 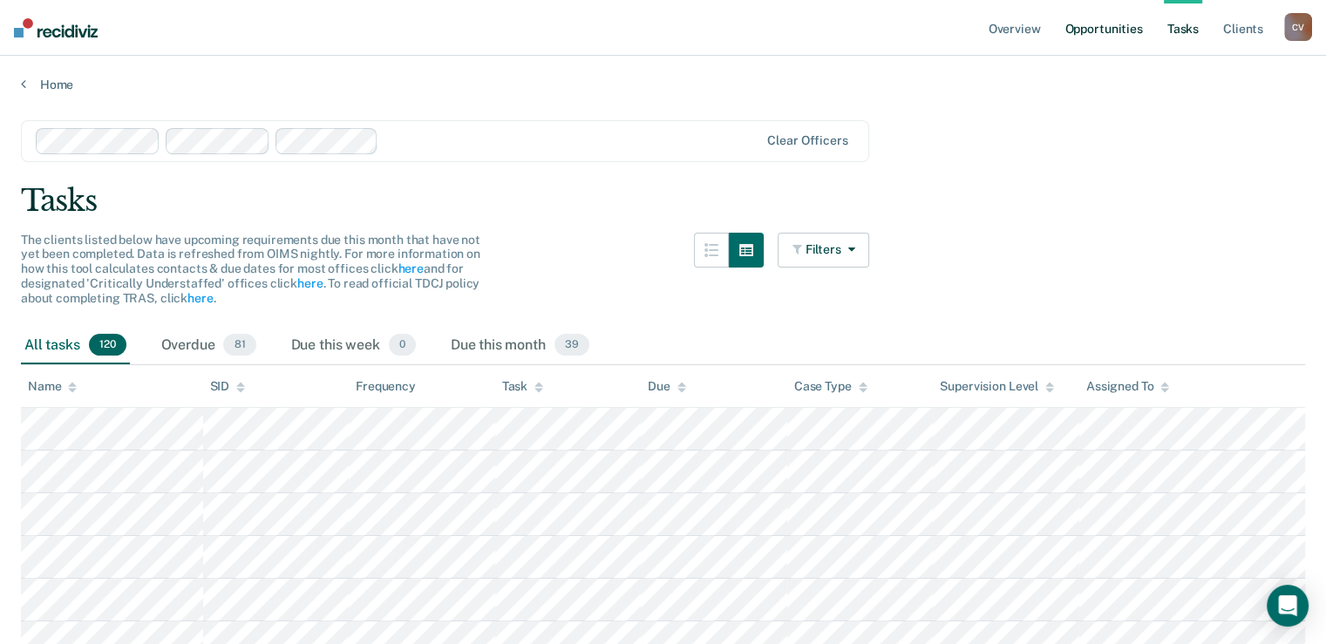 I want to click on div: Name, so click(x=52, y=386).